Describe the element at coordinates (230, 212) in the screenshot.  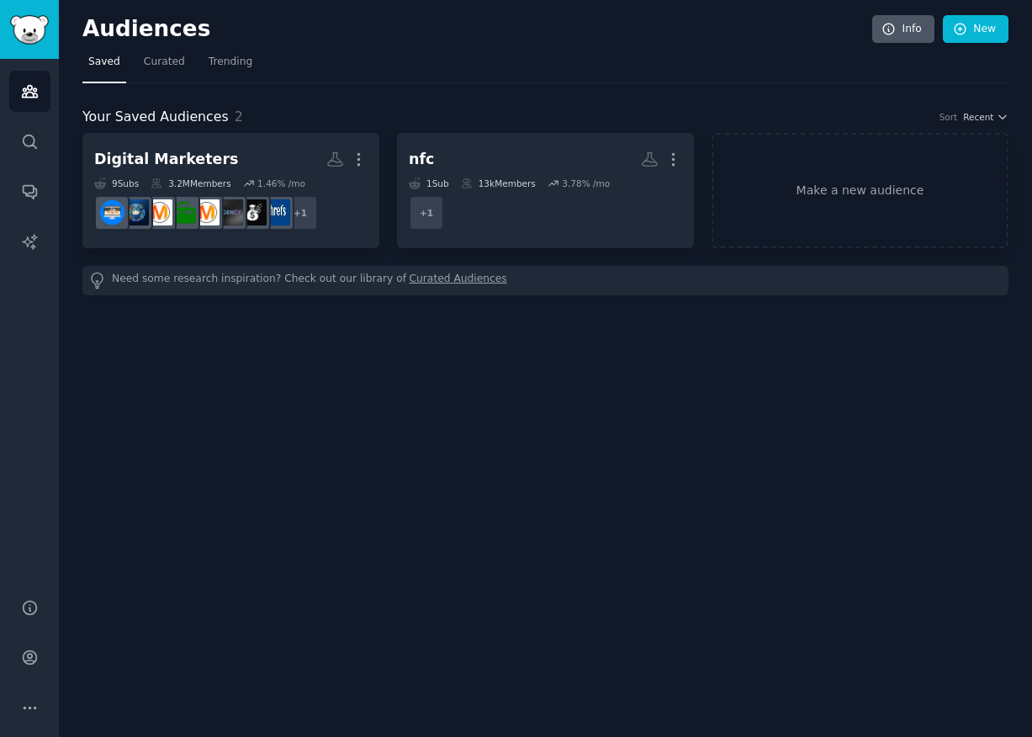
I see `img: agency` at that location.